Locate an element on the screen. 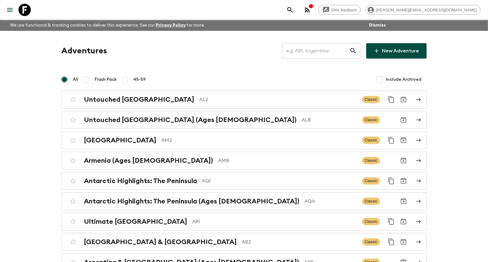  button: menu is located at coordinates (10, 10).